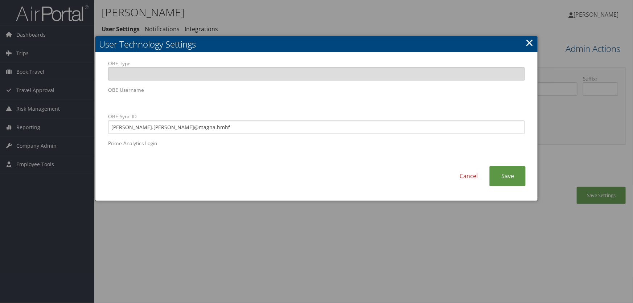 Image resolution: width=633 pixels, height=303 pixels. Describe the element at coordinates (317, 97) in the screenshot. I see `label: OBE Username` at that location.